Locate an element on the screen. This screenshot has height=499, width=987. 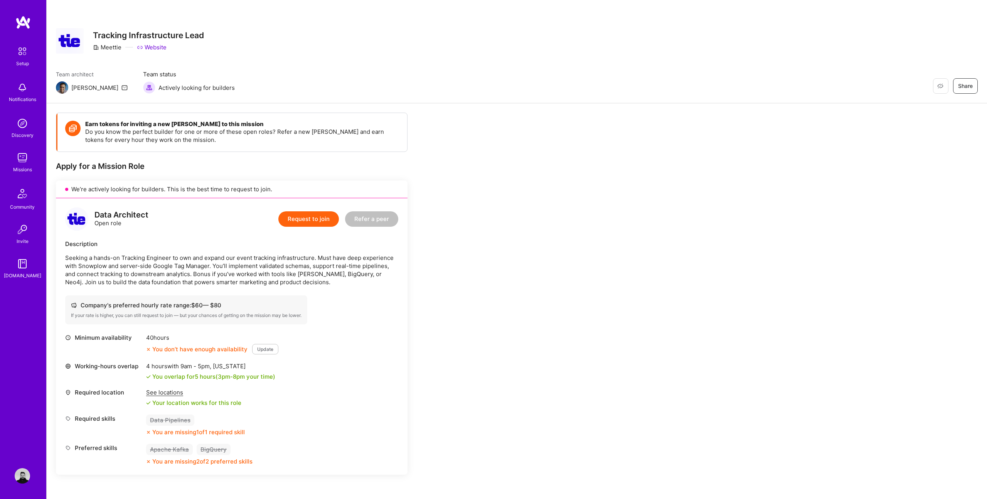
span: Share is located at coordinates (965, 86).